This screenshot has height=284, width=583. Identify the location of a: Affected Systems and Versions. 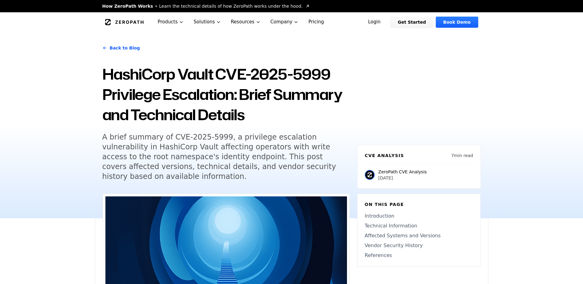
(419, 236).